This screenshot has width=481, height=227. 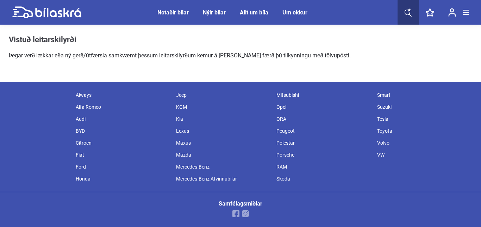 What do you see at coordinates (122, 143) in the screenshot?
I see `div: Citroen` at bounding box center [122, 143].